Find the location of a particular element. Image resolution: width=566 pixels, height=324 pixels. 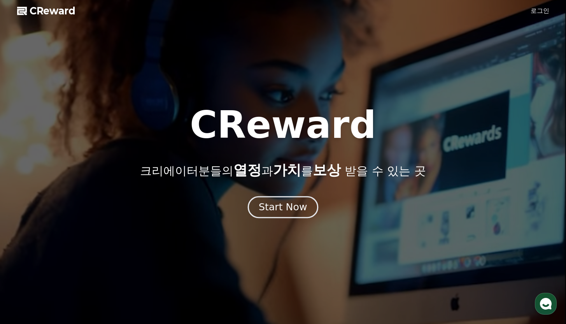

h1: CReward is located at coordinates (283, 125).